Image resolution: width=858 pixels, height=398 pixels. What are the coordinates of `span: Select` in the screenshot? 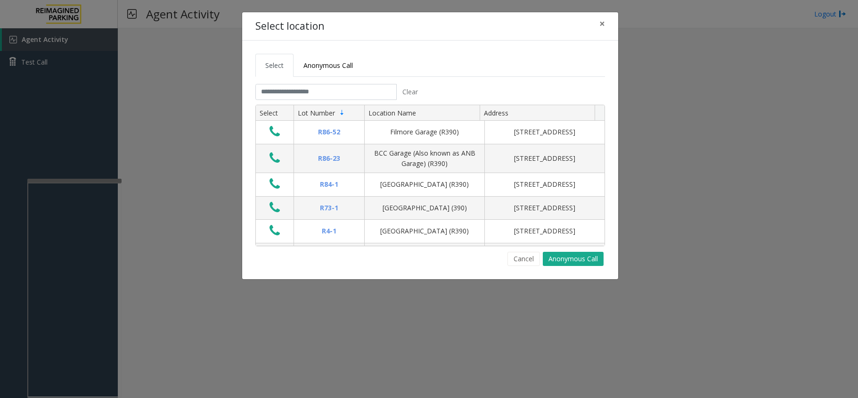 It's located at (274, 65).